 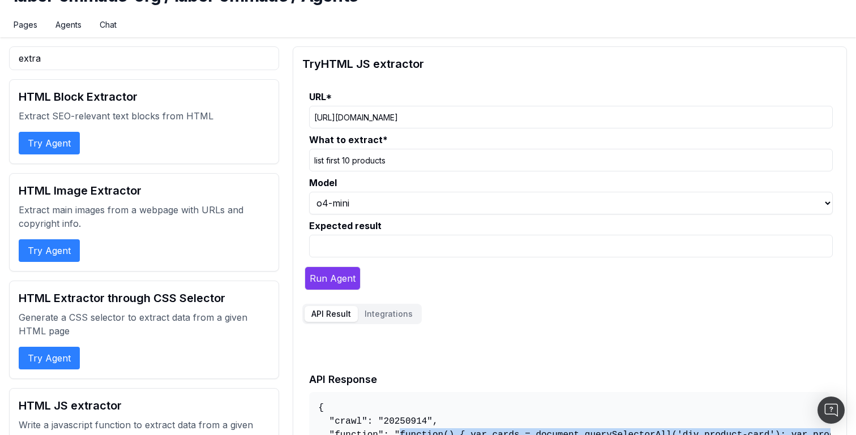 What do you see at coordinates (144, 116) in the screenshot?
I see `p: Extract SEO-relevant text blocks from HTML` at bounding box center [144, 116].